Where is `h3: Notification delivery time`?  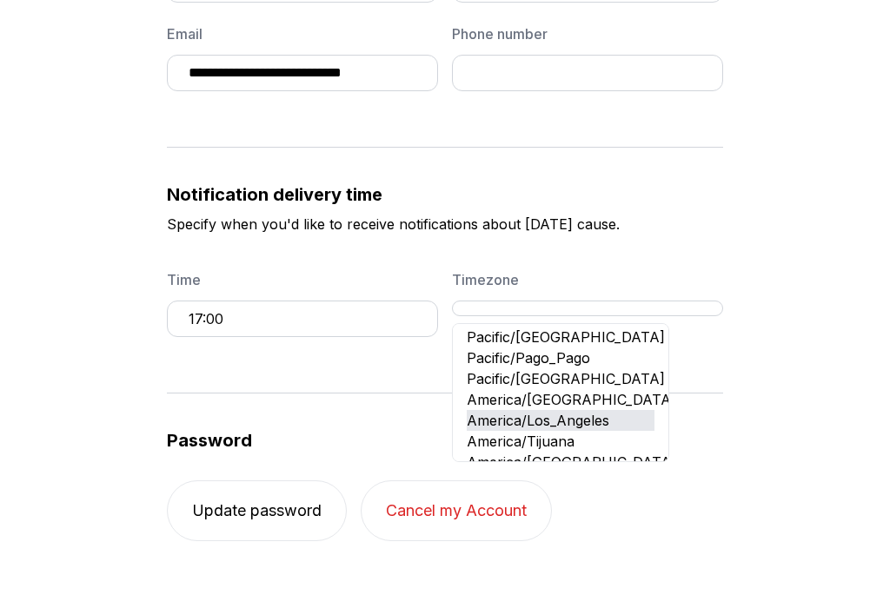 h3: Notification delivery time is located at coordinates (445, 195).